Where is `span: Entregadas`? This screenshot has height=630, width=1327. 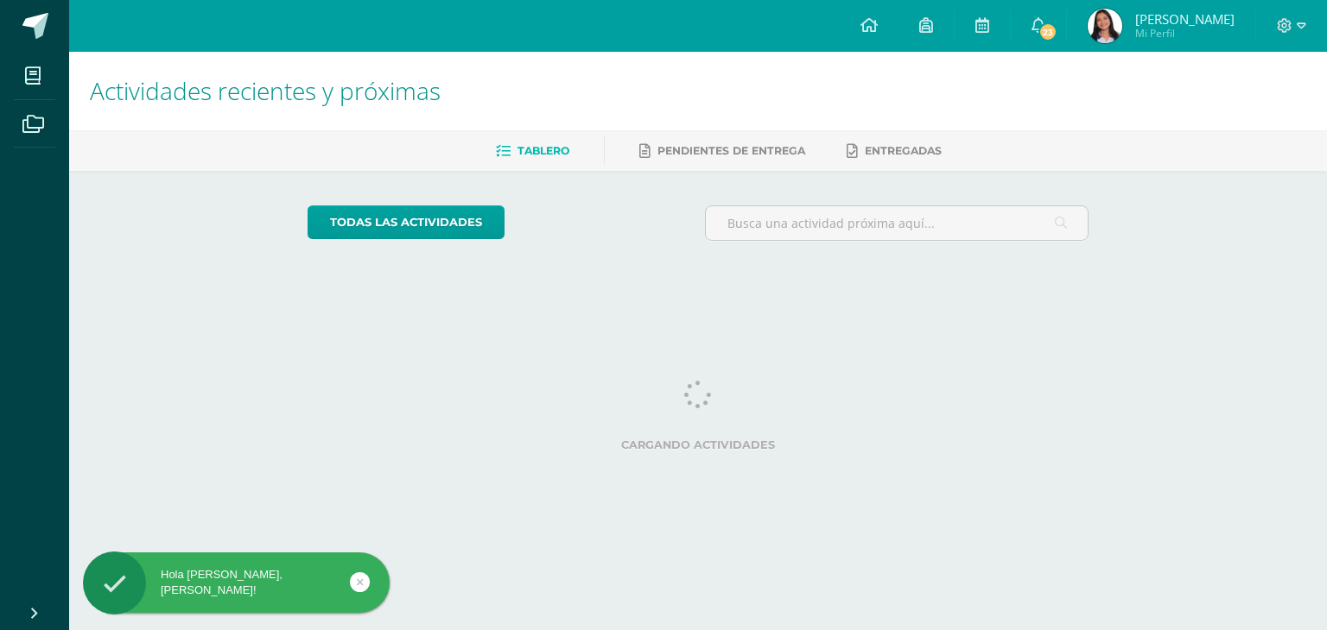 span: Entregadas is located at coordinates (903, 150).